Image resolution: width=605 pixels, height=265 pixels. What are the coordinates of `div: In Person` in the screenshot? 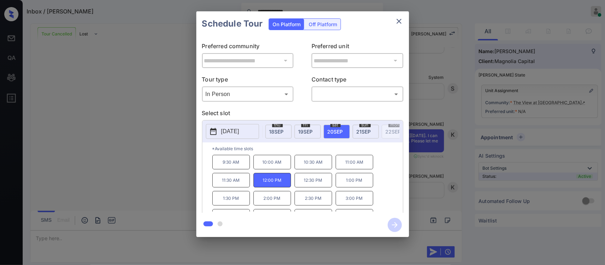 It's located at (248, 94).